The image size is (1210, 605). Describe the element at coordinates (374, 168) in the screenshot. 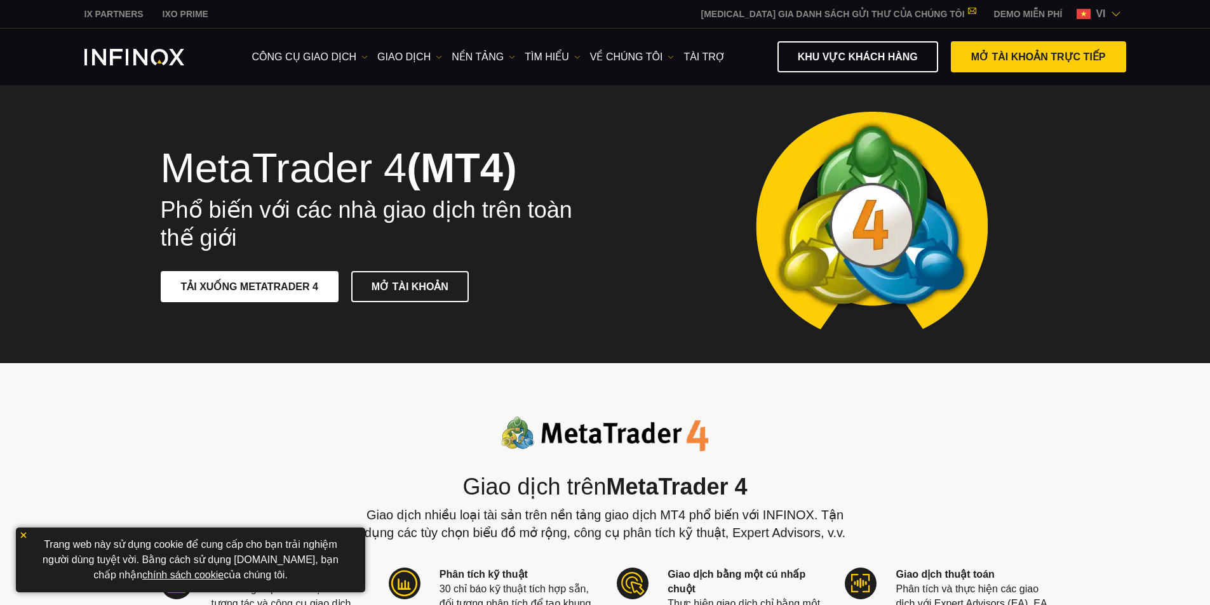

I see `h1: MetaTrader 4` at that location.